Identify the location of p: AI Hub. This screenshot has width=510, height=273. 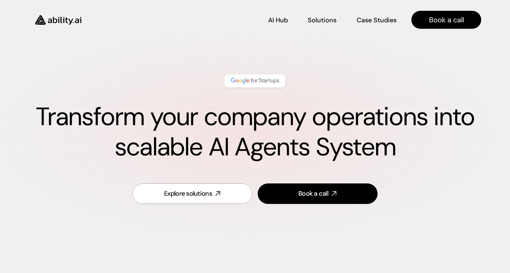
(278, 20).